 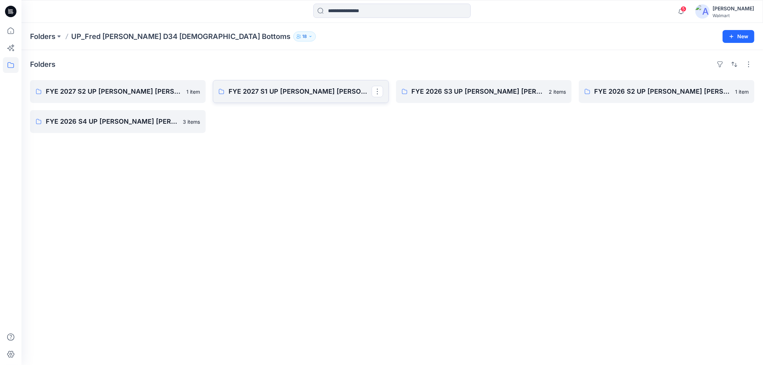 I want to click on button: New, so click(x=738, y=36).